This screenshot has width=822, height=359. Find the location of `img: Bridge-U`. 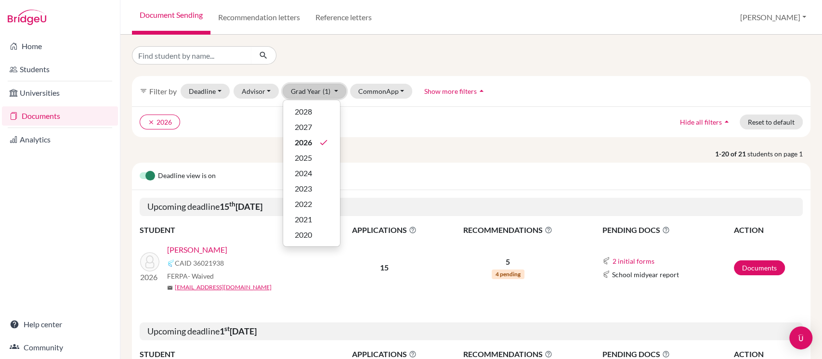

img: Bridge-U is located at coordinates (27, 17).